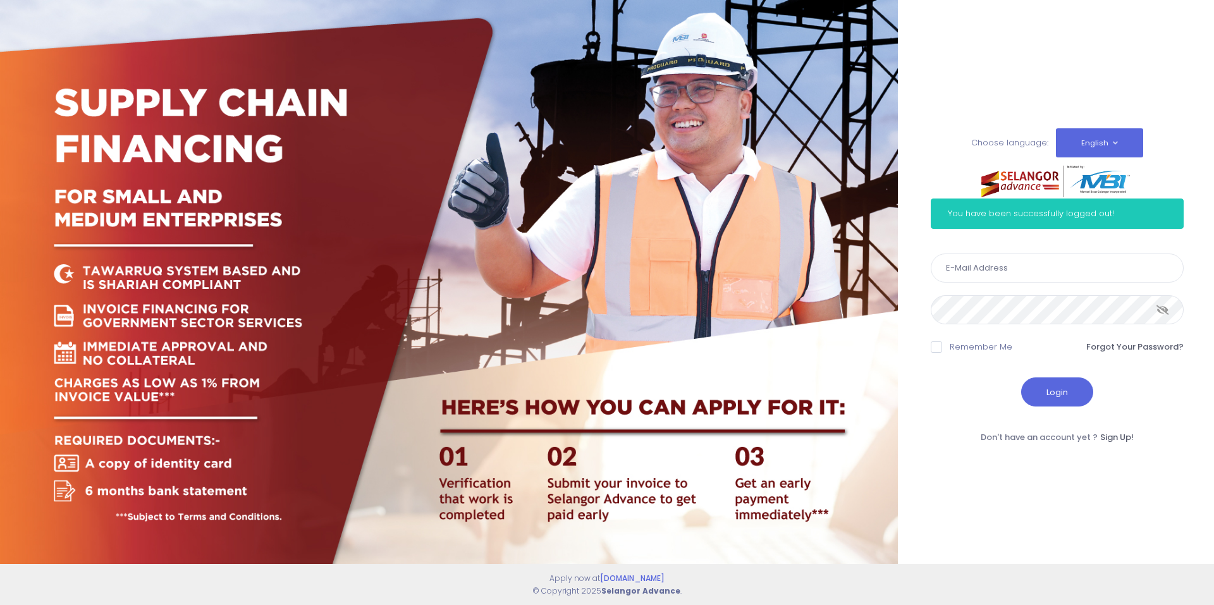  Describe the element at coordinates (1135, 347) in the screenshot. I see `a: Forgot Your Password?` at that location.